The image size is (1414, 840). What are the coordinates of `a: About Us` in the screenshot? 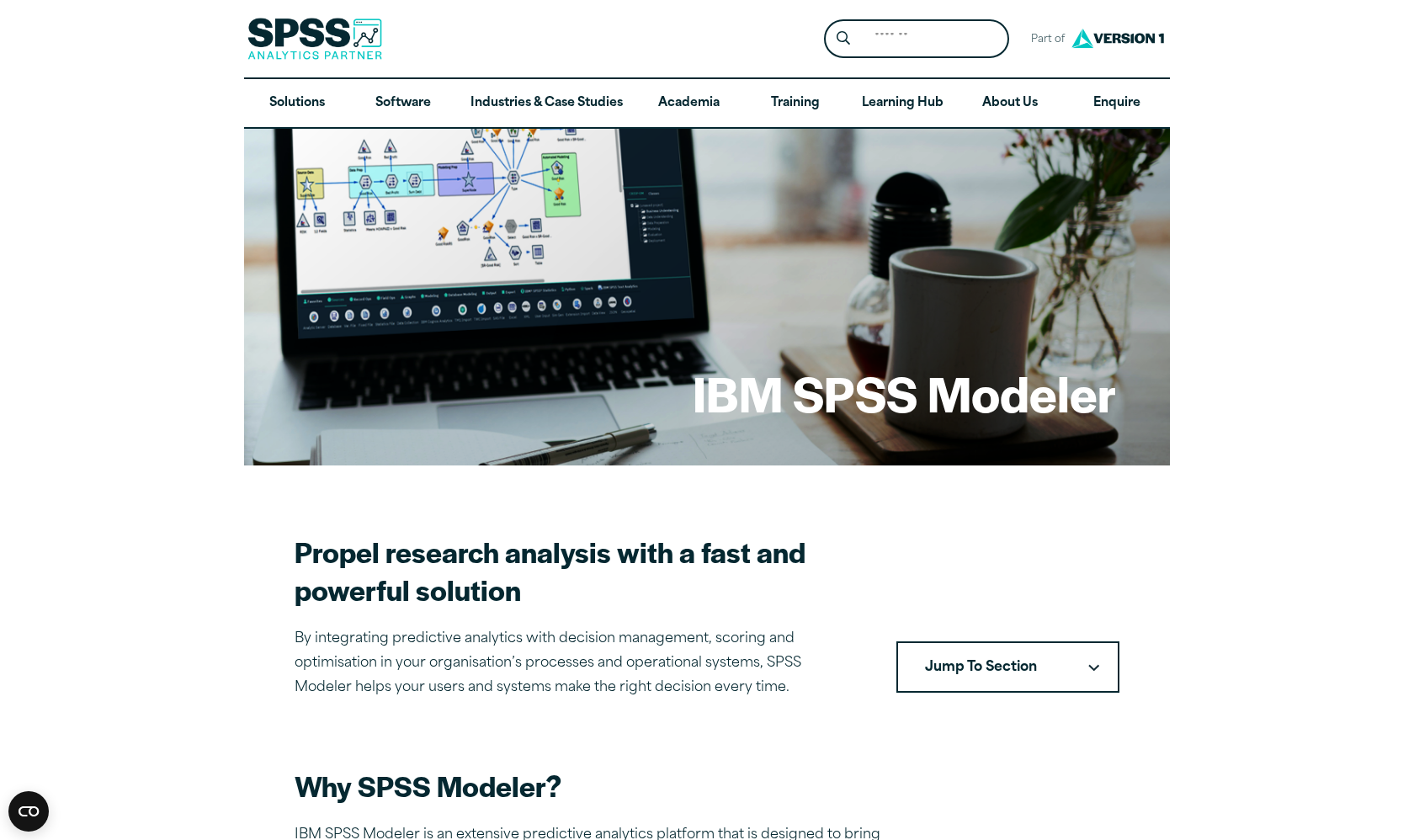 It's located at (1010, 103).